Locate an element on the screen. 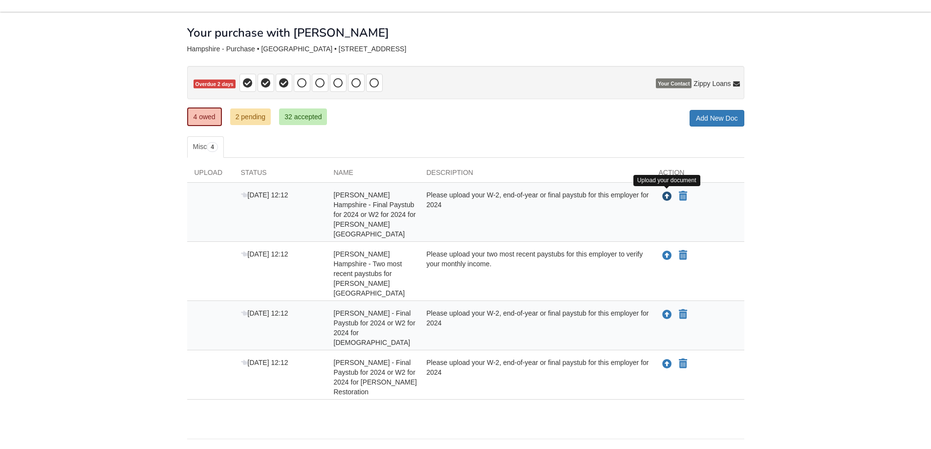  div: Description is located at coordinates (535, 175).